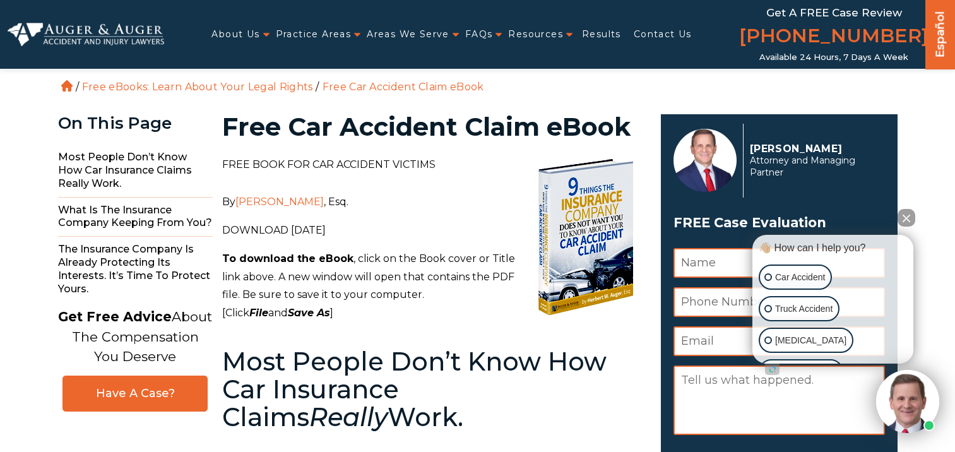 The width and height of the screenshot is (955, 452). I want to click on span: The Insurance Company Is Already Protecting Its Interests. It’s Time to Protect Yours., so click(135, 269).